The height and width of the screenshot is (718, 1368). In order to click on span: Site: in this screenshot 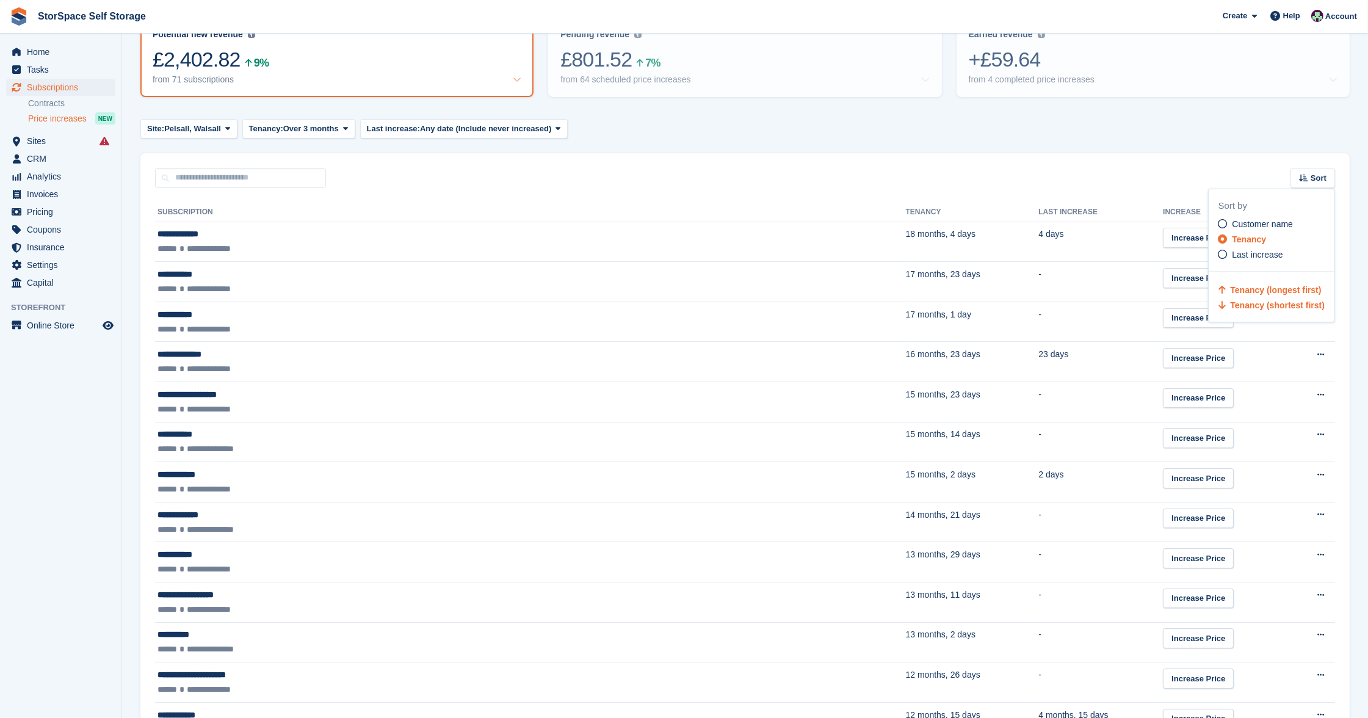, I will do `click(156, 129)`.